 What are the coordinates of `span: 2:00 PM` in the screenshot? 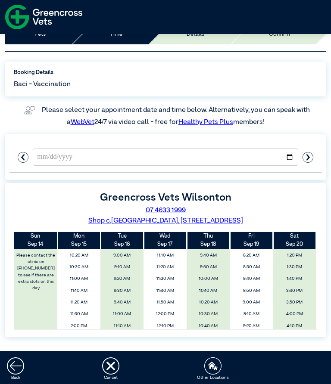 It's located at (79, 326).